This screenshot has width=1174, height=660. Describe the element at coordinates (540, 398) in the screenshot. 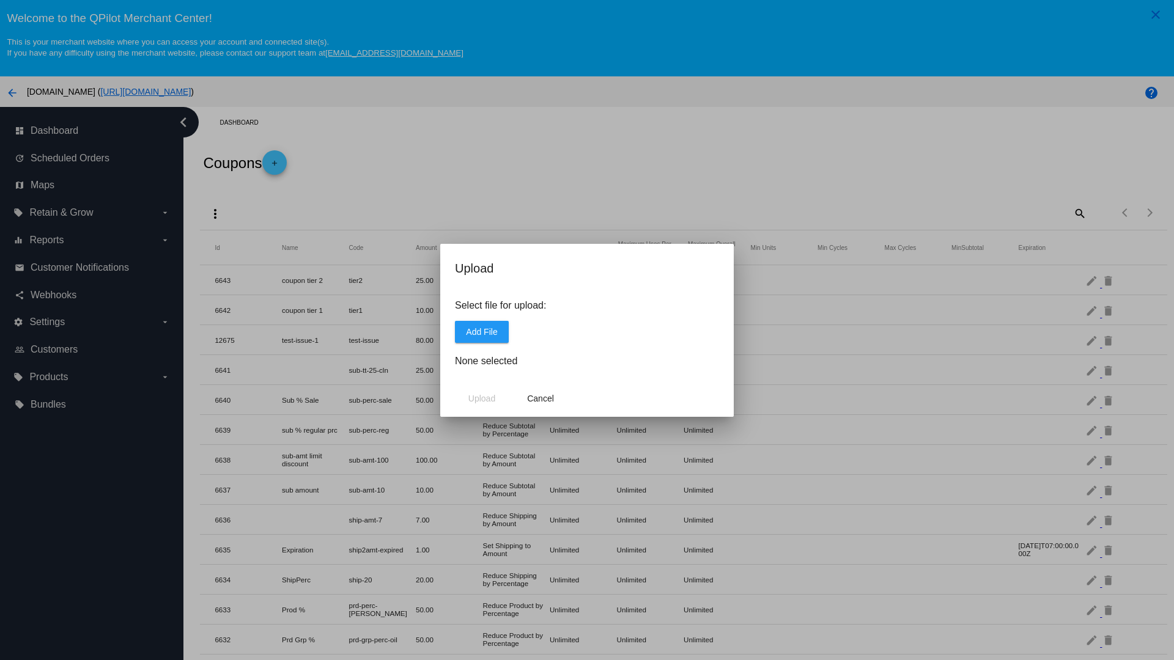

I see `button: Close dialog` at that location.